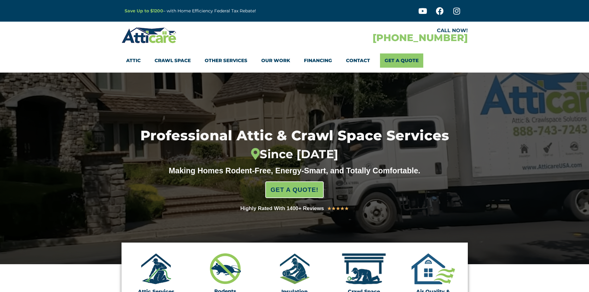 The width and height of the screenshot is (589, 292). I want to click on div: 5/5, so click(338, 209).